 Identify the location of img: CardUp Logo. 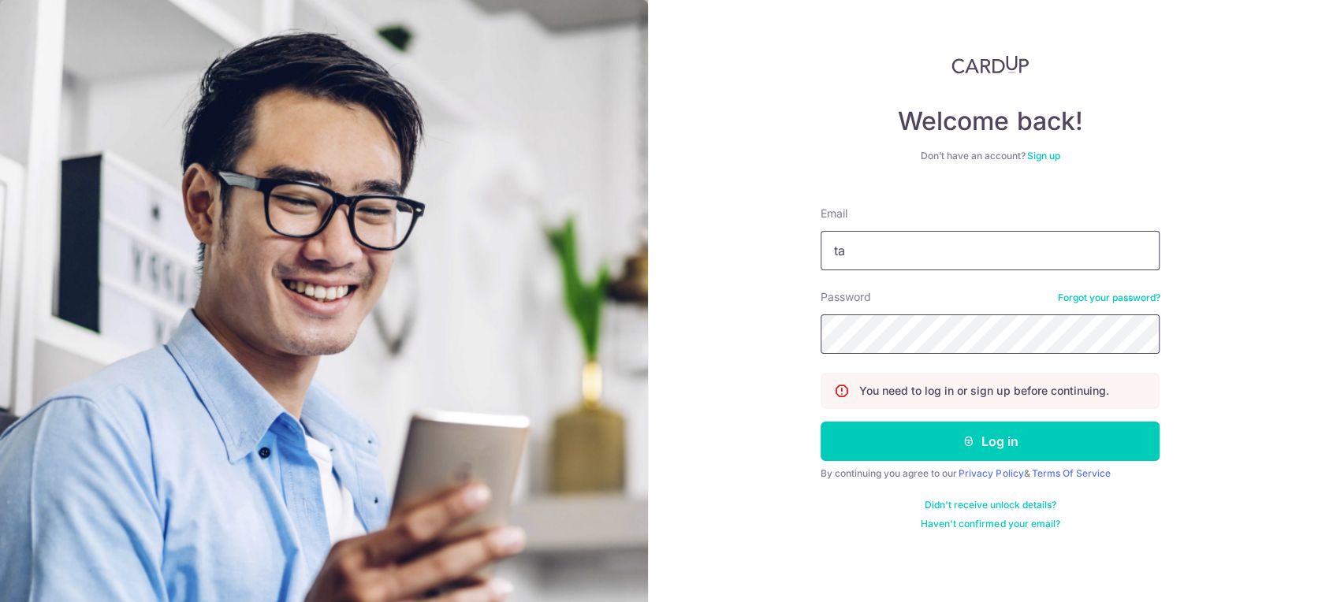
(990, 65).